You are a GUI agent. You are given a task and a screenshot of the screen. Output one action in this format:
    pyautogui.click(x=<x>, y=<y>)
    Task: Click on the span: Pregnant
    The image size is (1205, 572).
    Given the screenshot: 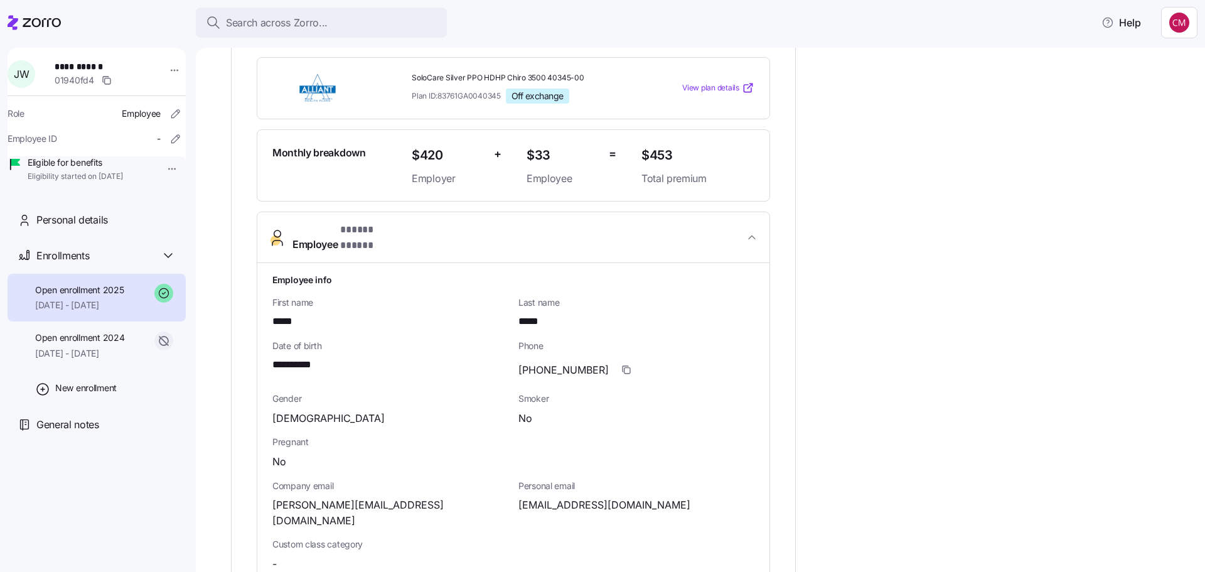 What is the action you would take?
    pyautogui.click(x=513, y=442)
    